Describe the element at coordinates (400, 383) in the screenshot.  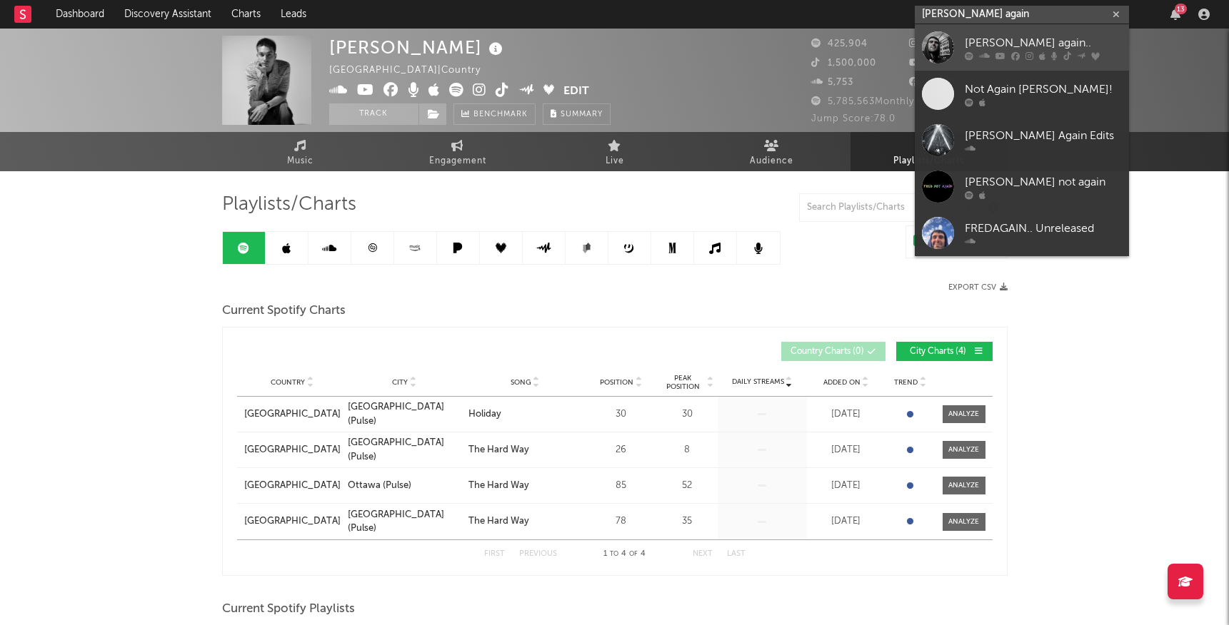
I see `span: City` at that location.